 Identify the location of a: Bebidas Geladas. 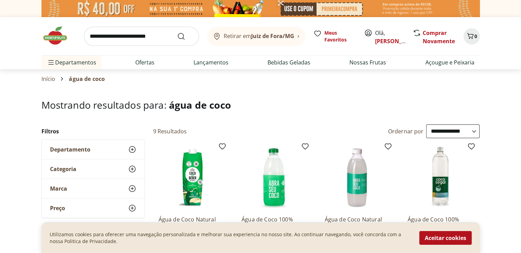
(289, 62).